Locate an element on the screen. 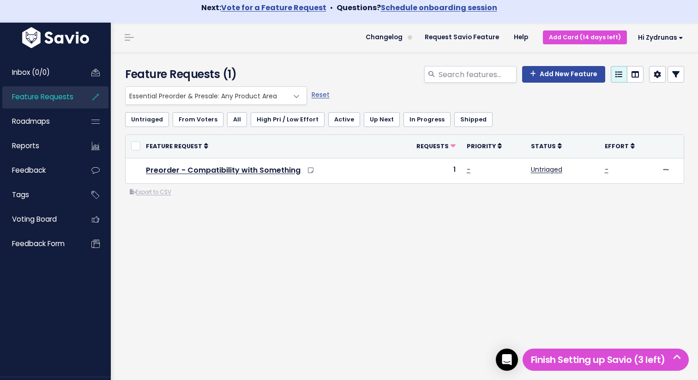  img: logo-white.9d6f32f41409.svg is located at coordinates (55, 37).